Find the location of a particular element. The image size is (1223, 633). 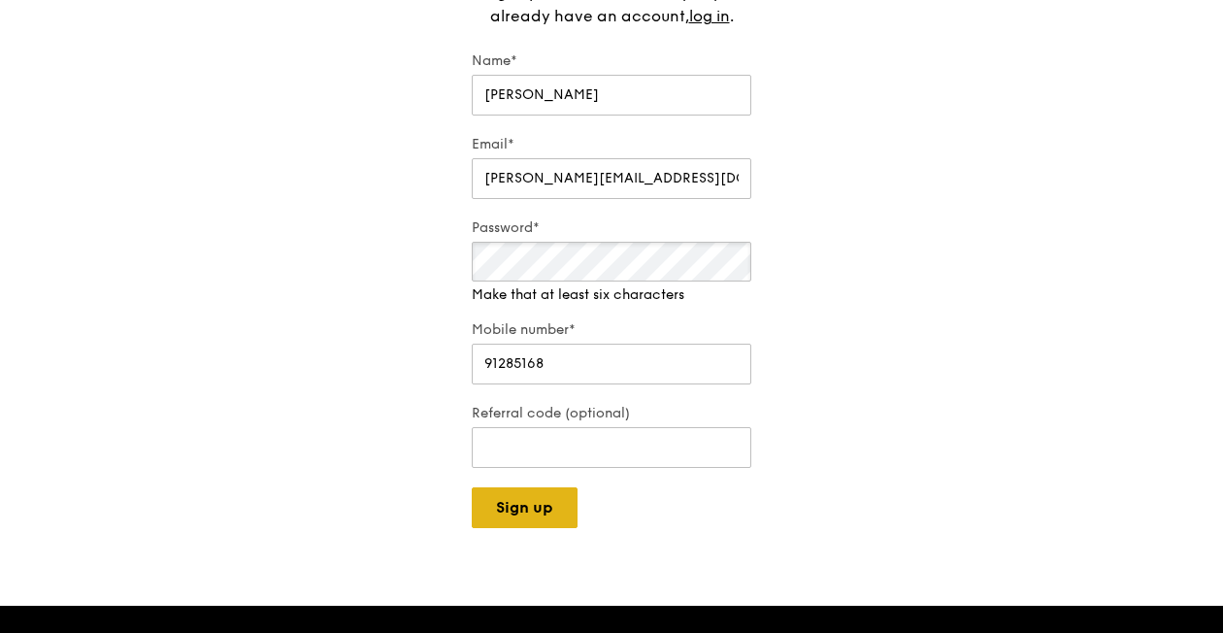

a: log in is located at coordinates (710, 17).